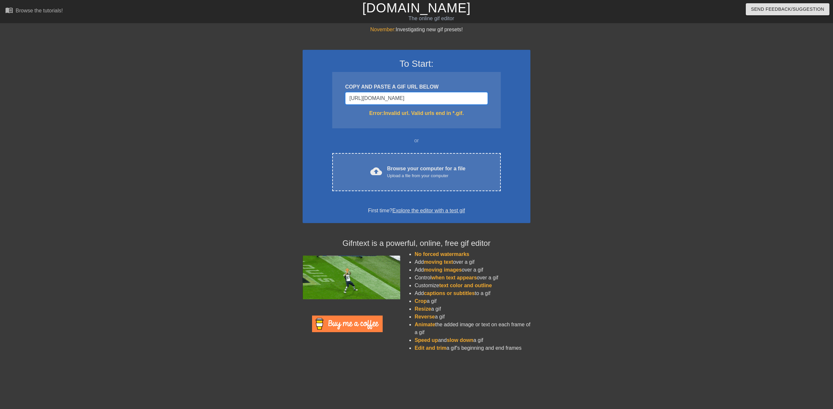 Image resolution: width=833 pixels, height=409 pixels. Describe the element at coordinates (460, 340) in the screenshot. I see `span: slow down` at that location.